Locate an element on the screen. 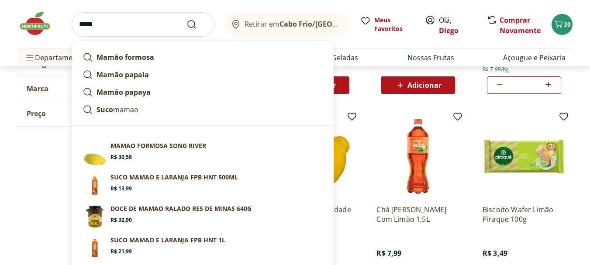 The height and width of the screenshot is (265, 590). p: mamao is located at coordinates (117, 110).